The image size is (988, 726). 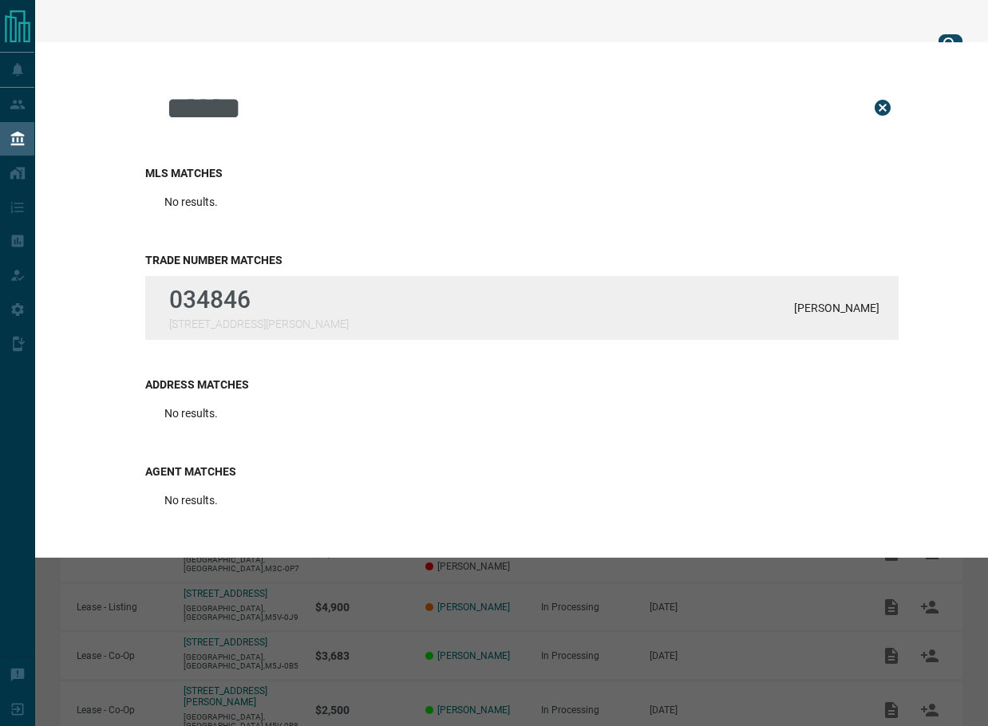 What do you see at coordinates (522, 385) in the screenshot?
I see `h3: Address Matches` at bounding box center [522, 385].